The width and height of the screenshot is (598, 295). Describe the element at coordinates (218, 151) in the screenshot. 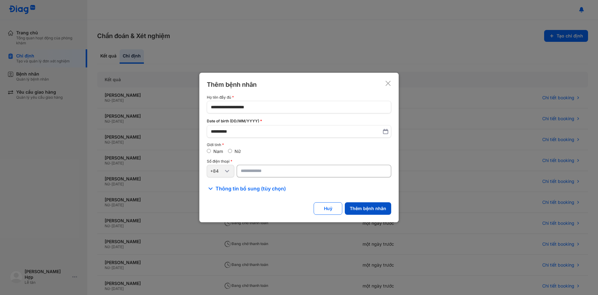

I see `label: Nam` at that location.